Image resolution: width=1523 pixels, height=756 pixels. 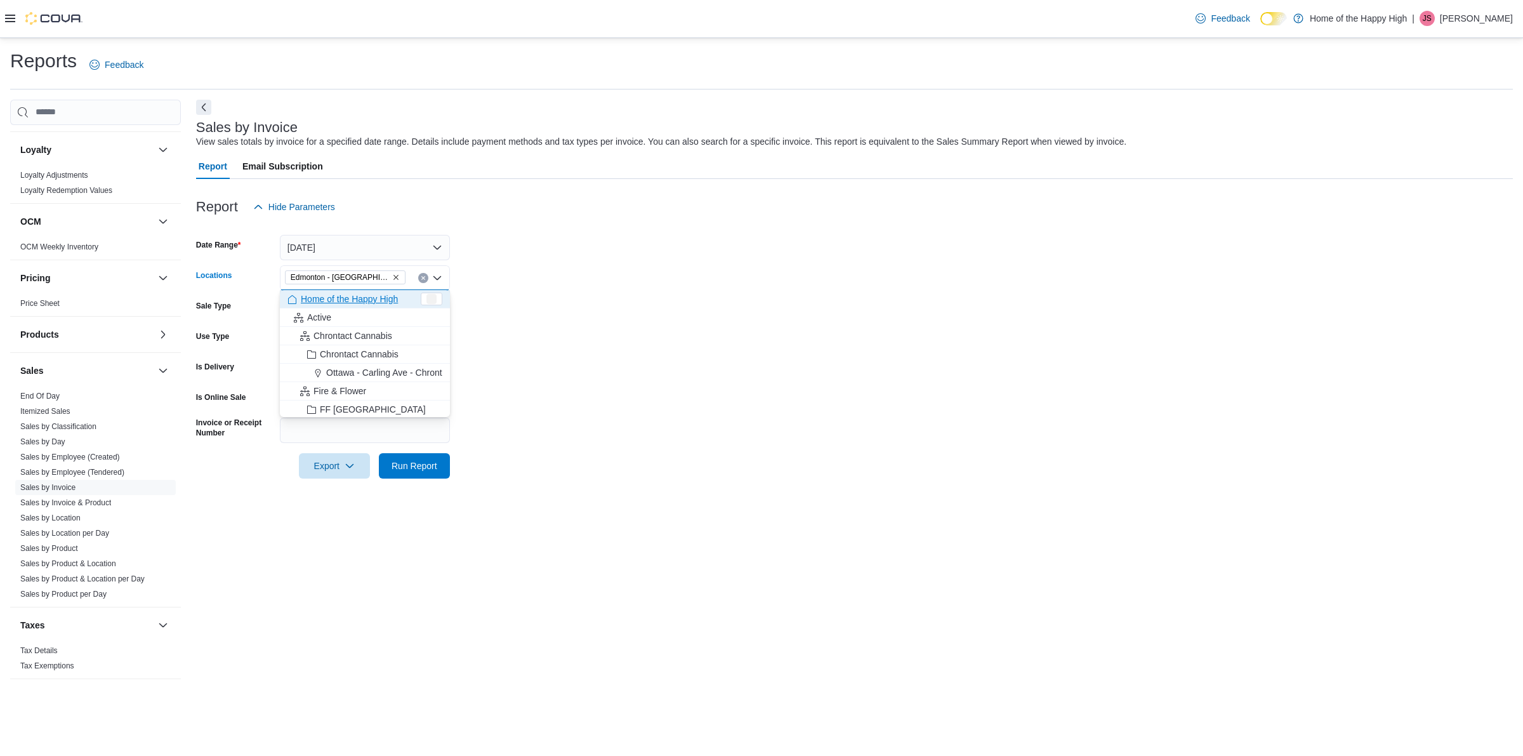 What do you see at coordinates (70, 457) in the screenshot?
I see `span: Sales by Employee (Created)` at bounding box center [70, 457].